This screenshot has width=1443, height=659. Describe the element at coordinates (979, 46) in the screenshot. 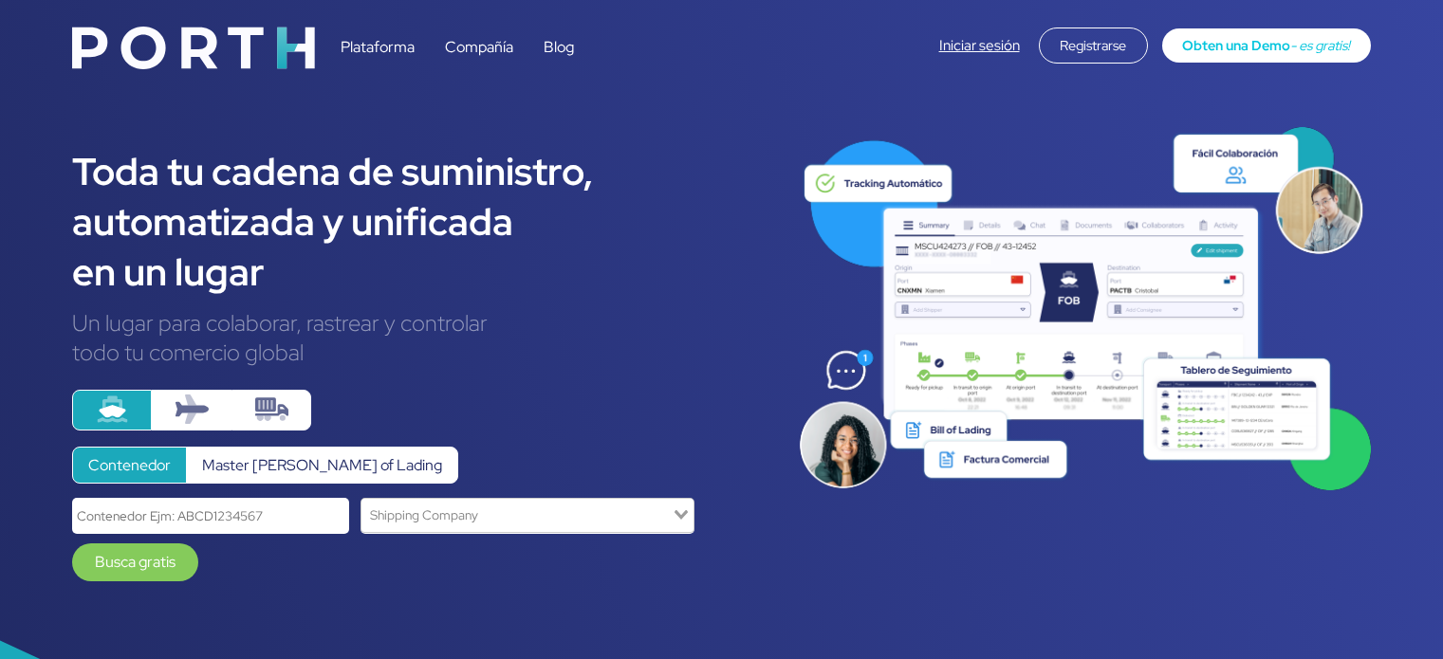

I see `a: Iniciar sesión` at that location.